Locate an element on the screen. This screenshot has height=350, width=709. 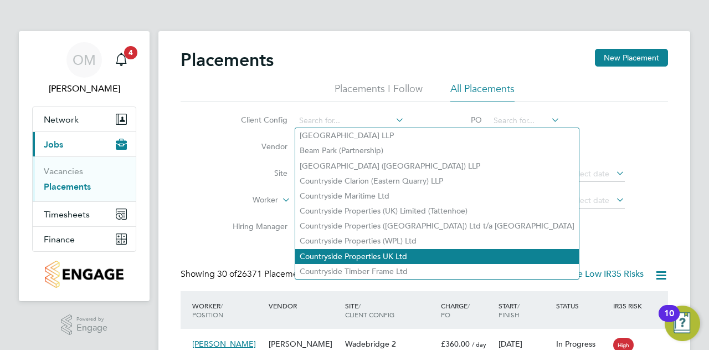
label: Site is located at coordinates (255, 173).